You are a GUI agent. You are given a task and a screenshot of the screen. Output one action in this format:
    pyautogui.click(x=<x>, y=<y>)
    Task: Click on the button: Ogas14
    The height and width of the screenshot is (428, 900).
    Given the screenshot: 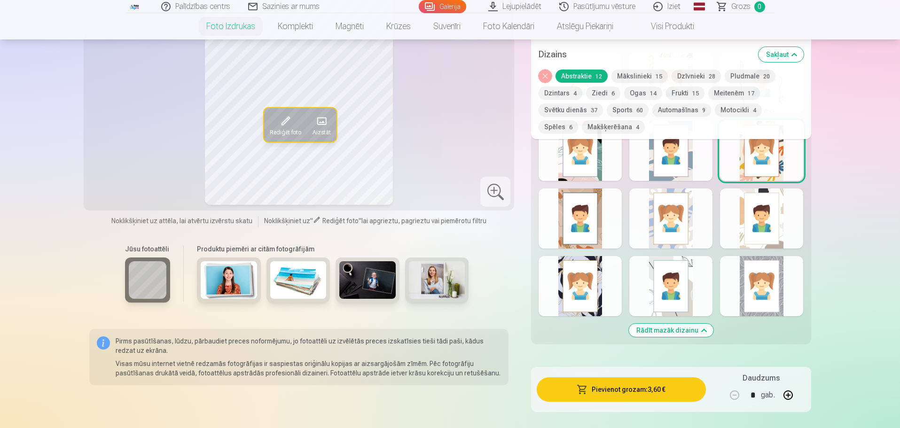 What is the action you would take?
    pyautogui.click(x=643, y=93)
    